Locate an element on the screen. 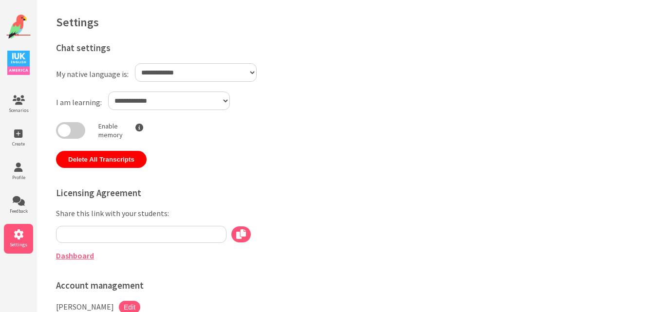  span: Feedback is located at coordinates (19, 211).